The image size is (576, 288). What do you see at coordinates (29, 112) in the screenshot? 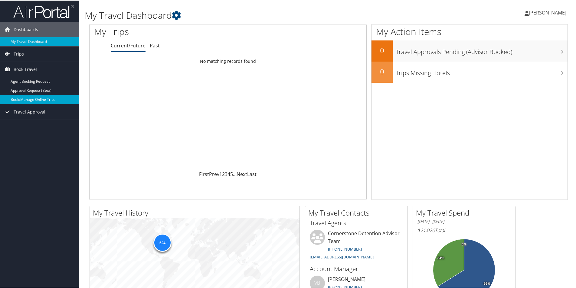
I see `span: Travel Approval` at bounding box center [29, 112].